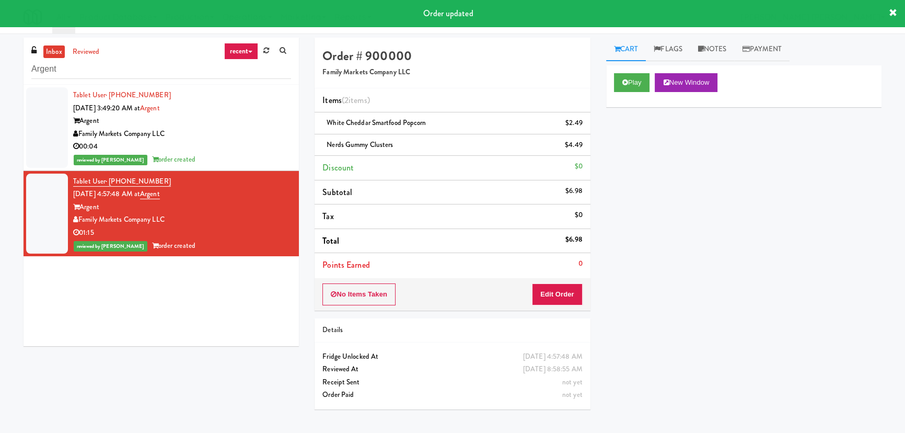 The image size is (905, 433). Describe the element at coordinates (557, 294) in the screenshot. I see `button: Edit Order` at that location.